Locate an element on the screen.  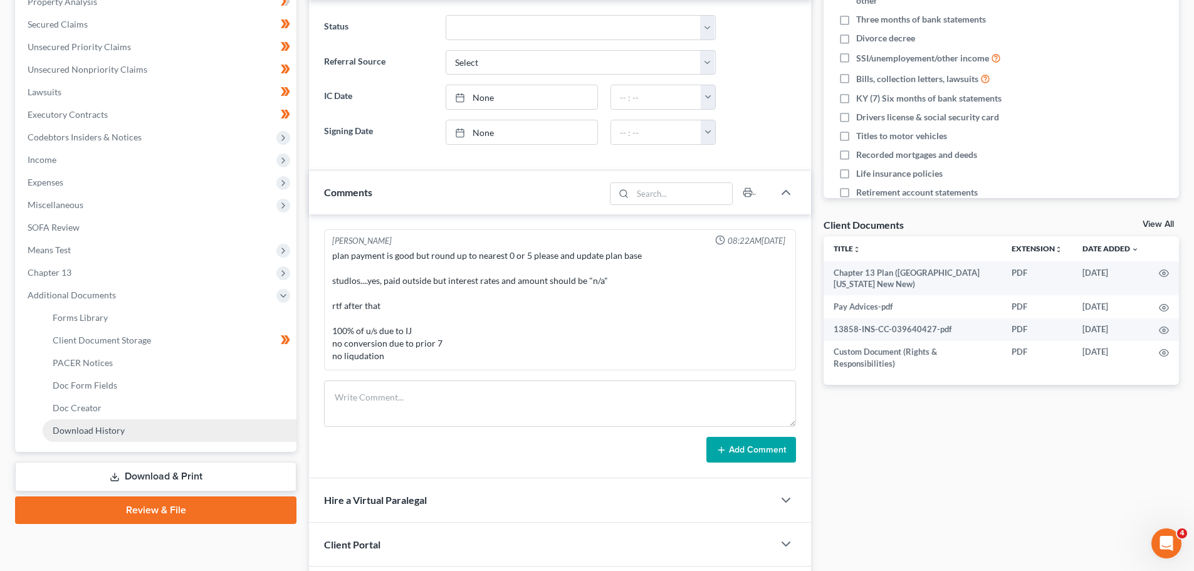
span: Secured Claims is located at coordinates (58, 24).